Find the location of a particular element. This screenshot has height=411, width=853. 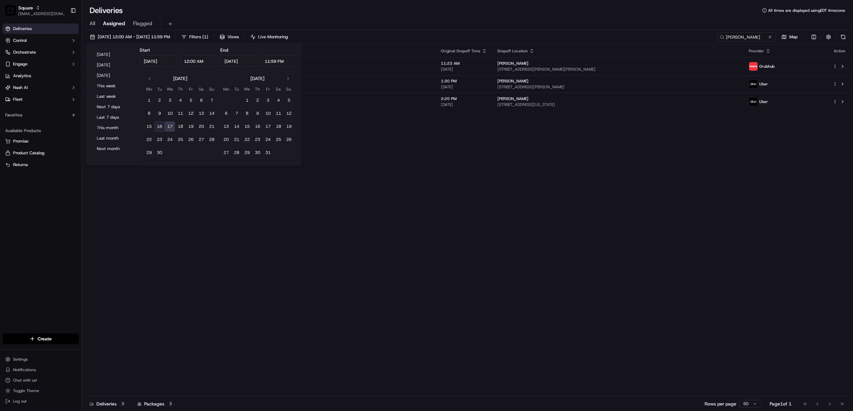

button: Next month is located at coordinates (113, 149).